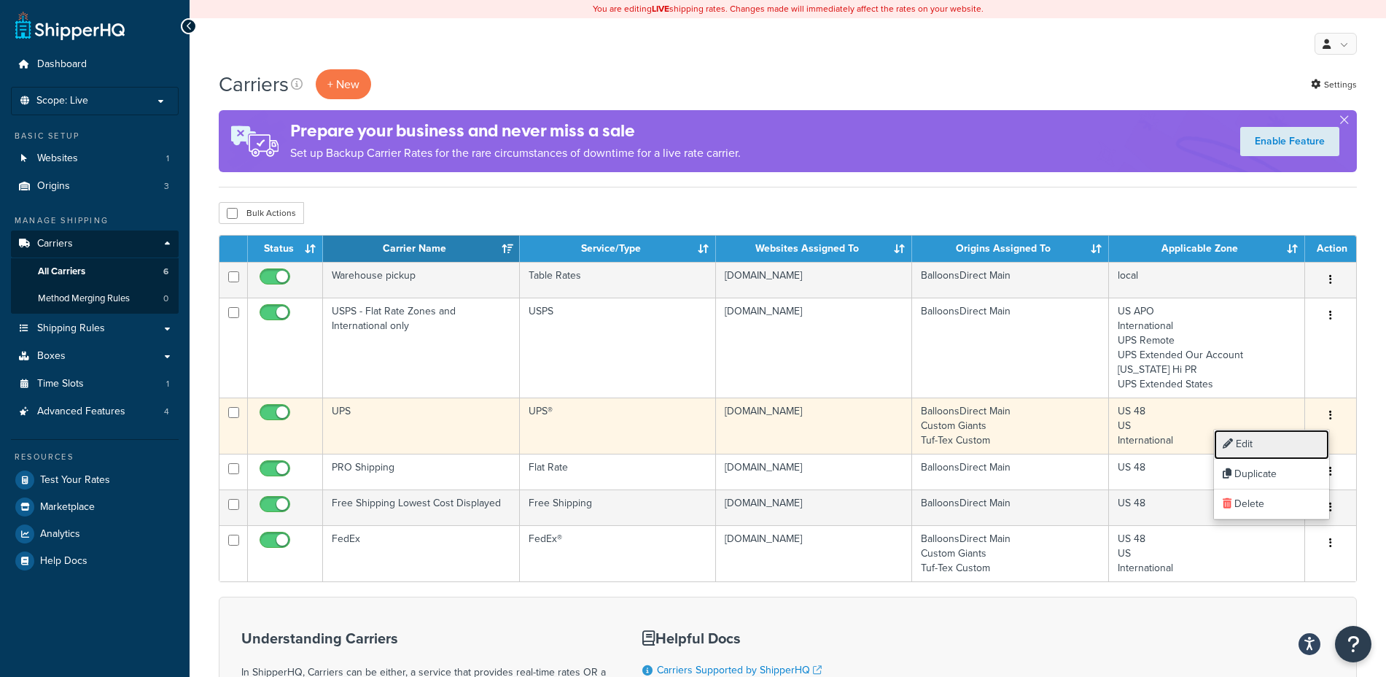  What do you see at coordinates (62, 101) in the screenshot?
I see `span: Scope: Live` at bounding box center [62, 101].